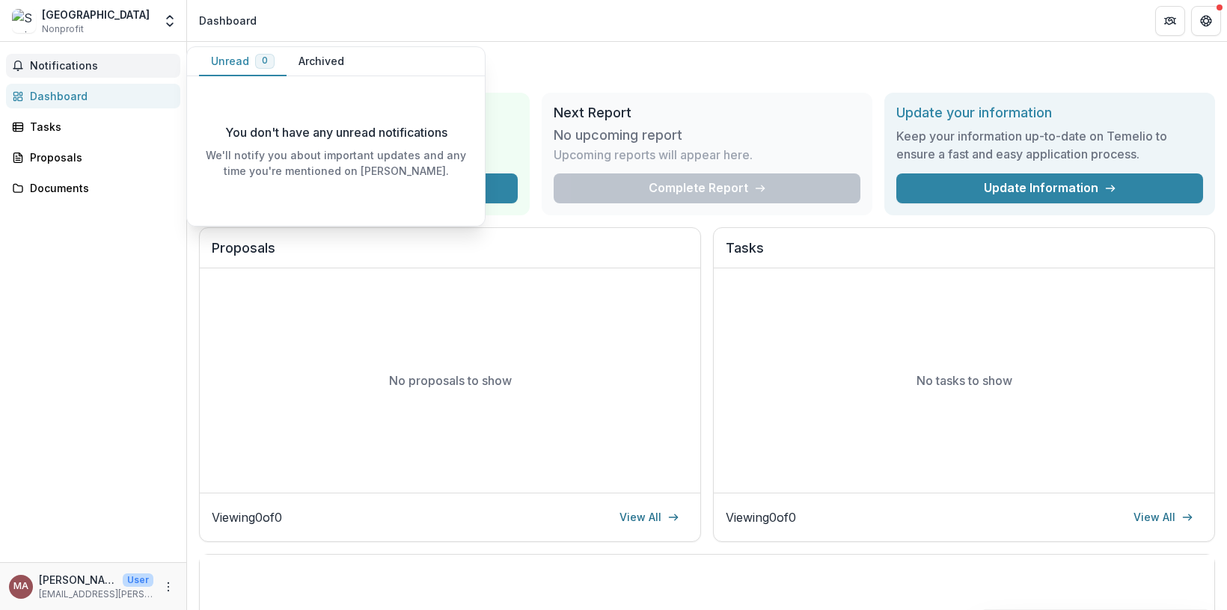  What do you see at coordinates (99, 126) in the screenshot?
I see `div: Tasks` at bounding box center [99, 126].